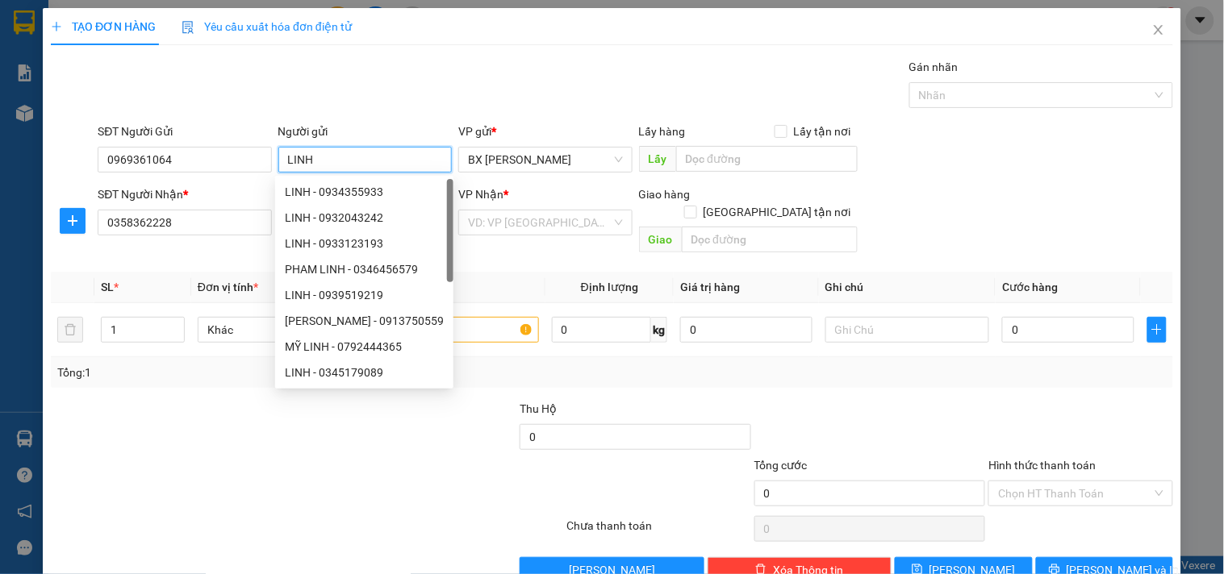  Describe the element at coordinates (279, 330) in the screenshot. I see `span: Khác` at that location.